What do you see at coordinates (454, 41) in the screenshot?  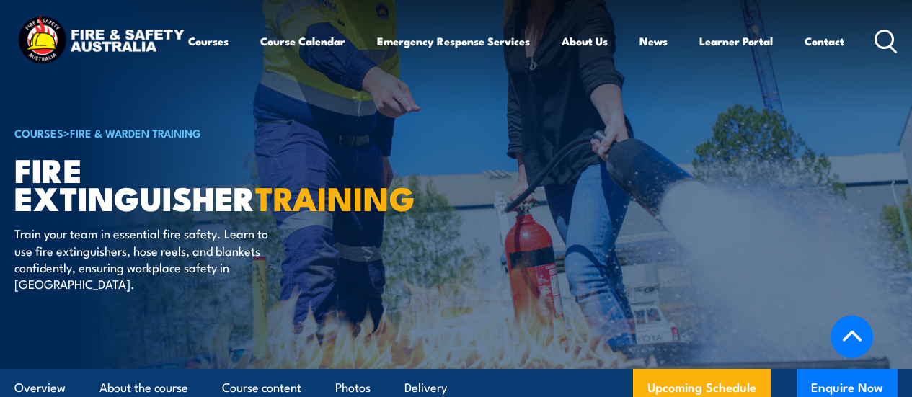 I see `a: Emergency Response Services` at bounding box center [454, 41].